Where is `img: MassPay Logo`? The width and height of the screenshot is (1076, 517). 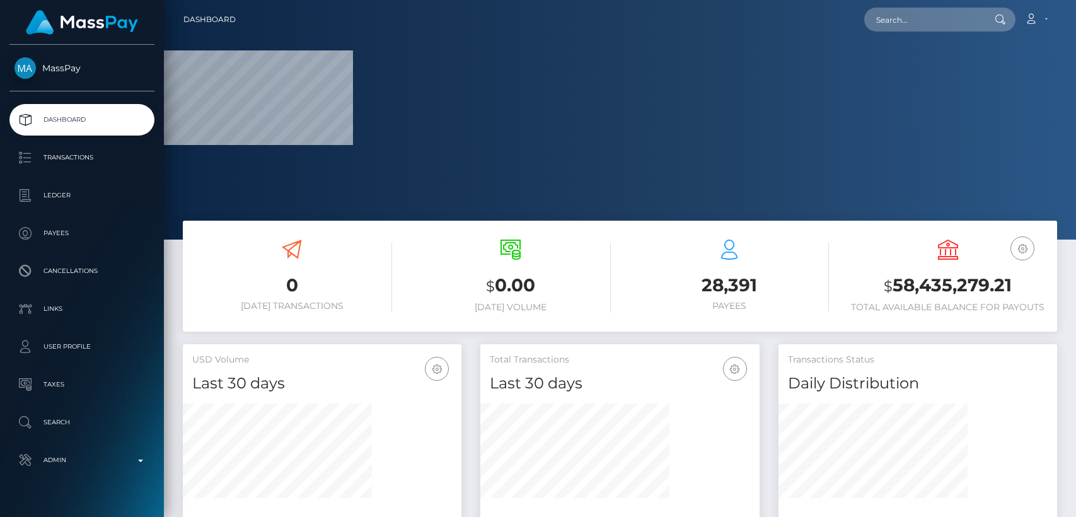 img: MassPay Logo is located at coordinates (82, 22).